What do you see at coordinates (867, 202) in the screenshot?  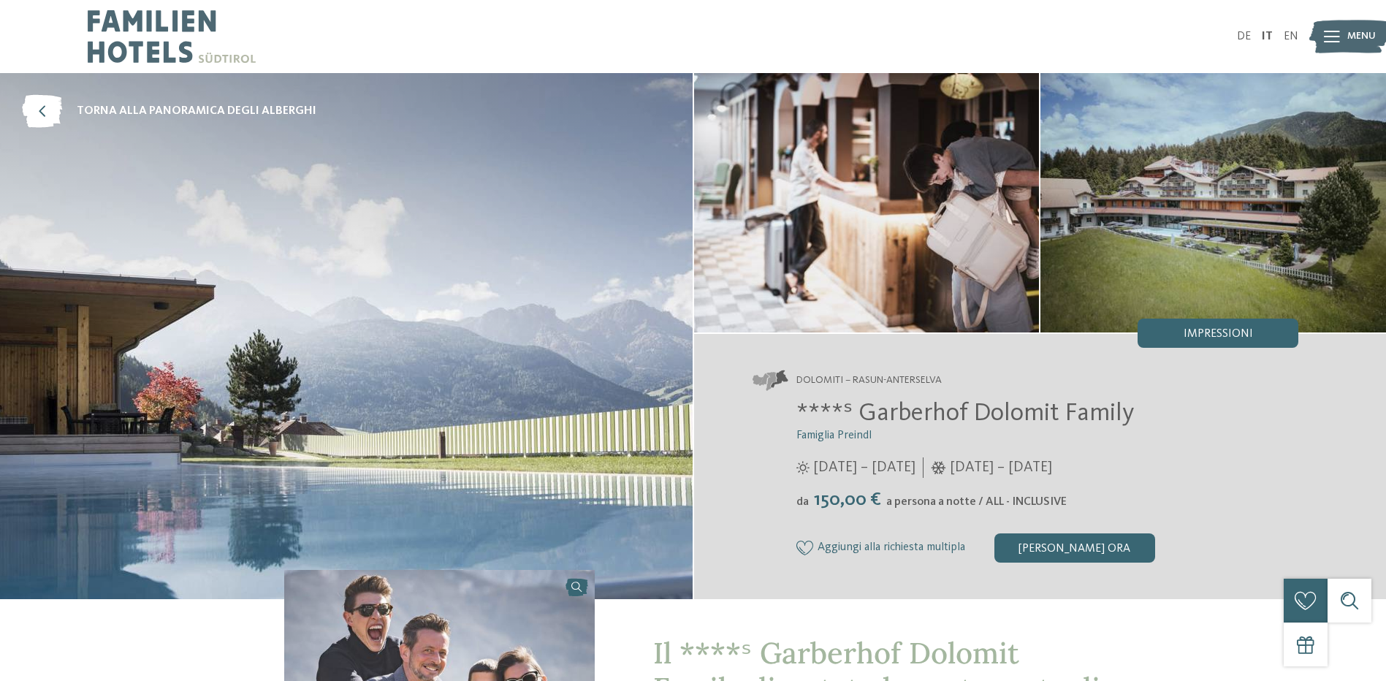 I see `img: Il family hotel ad Anterselva: un paradiso naturale` at bounding box center [867, 202].